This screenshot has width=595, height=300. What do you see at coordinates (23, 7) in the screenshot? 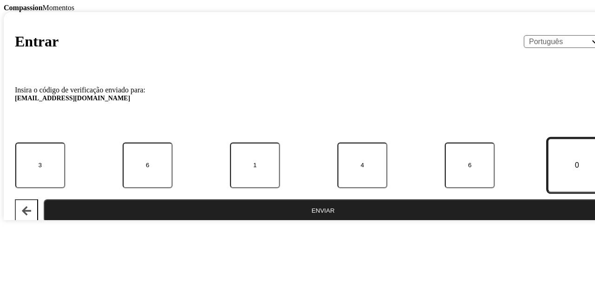
I see `b: Compassion` at bounding box center [23, 7].